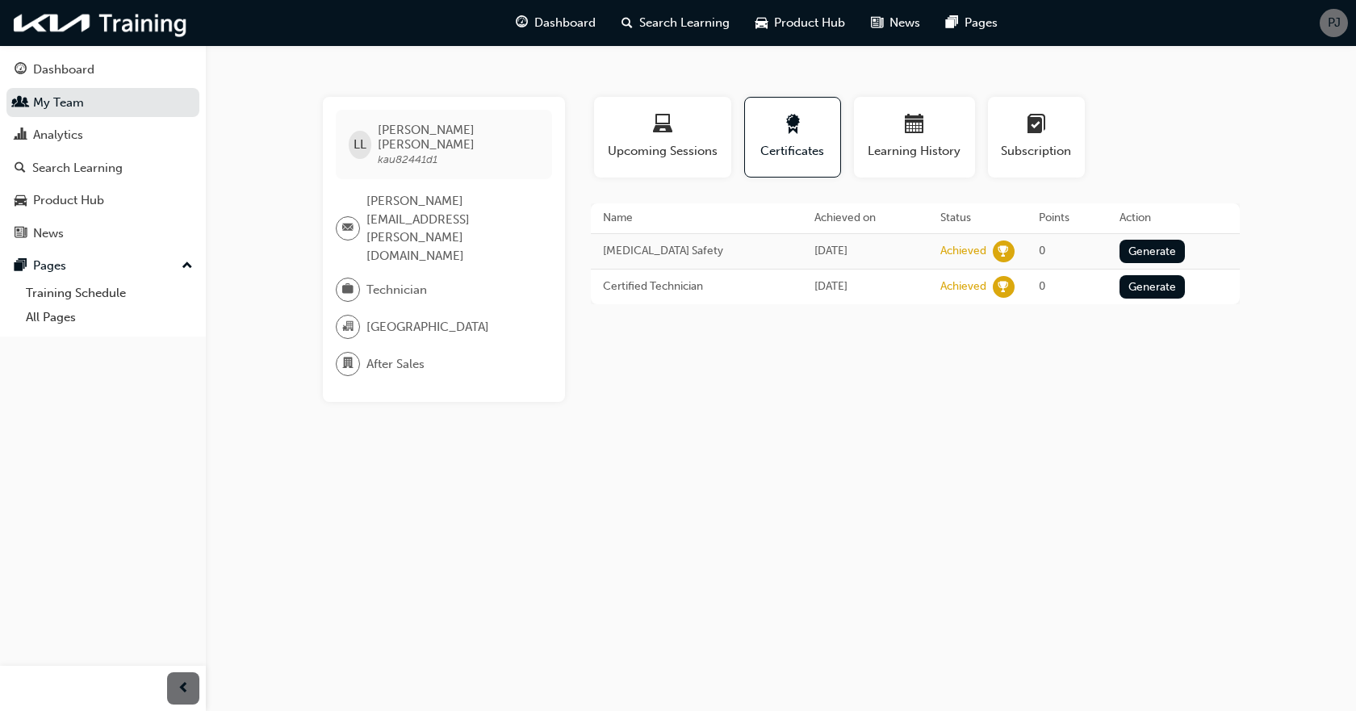 Image resolution: width=1356 pixels, height=711 pixels. What do you see at coordinates (676, 23) in the screenshot?
I see `a: search-iconSearch Learning` at bounding box center [676, 23].